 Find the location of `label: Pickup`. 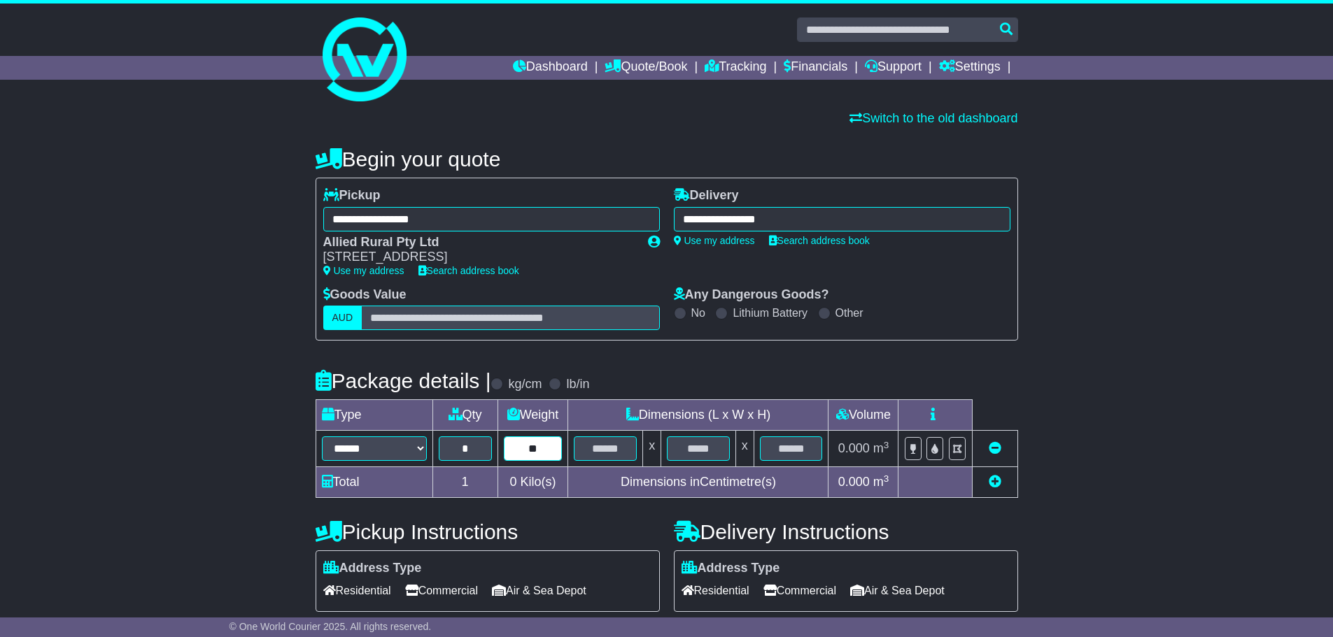

label: Pickup is located at coordinates (352, 196).